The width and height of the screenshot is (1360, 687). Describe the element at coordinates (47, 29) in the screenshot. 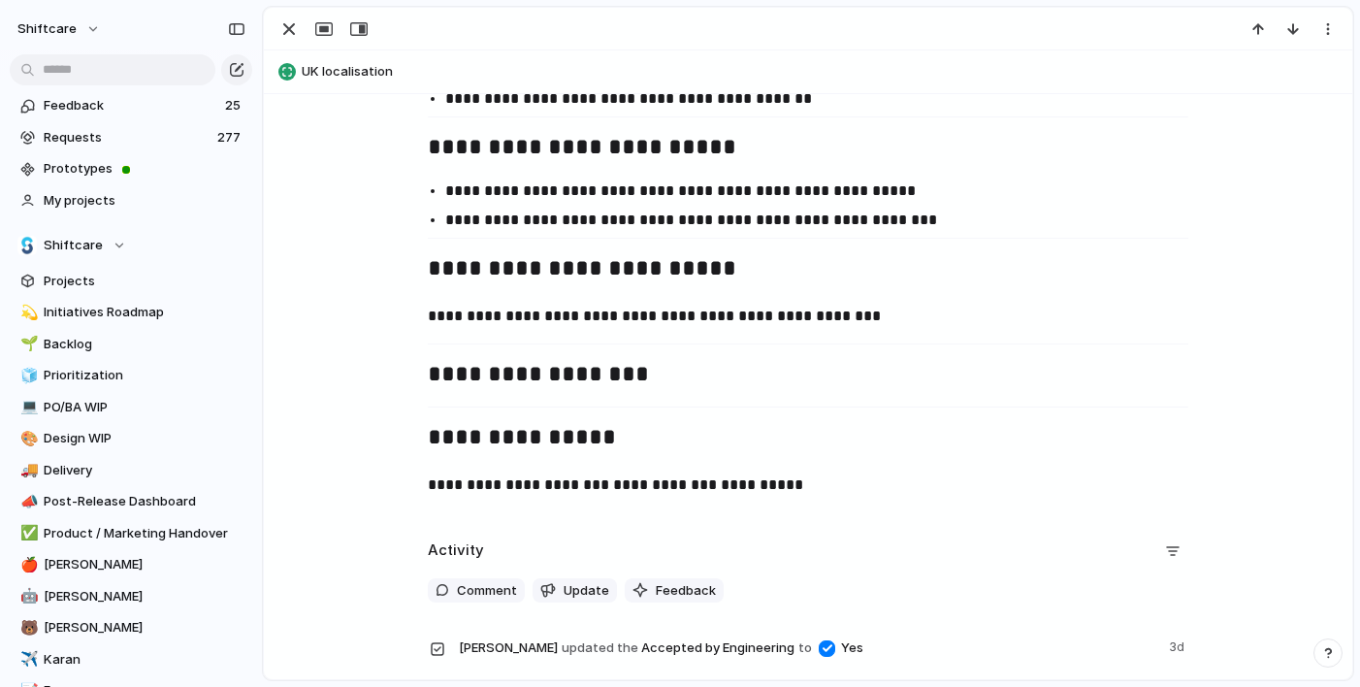

I see `span: shiftcare` at that location.